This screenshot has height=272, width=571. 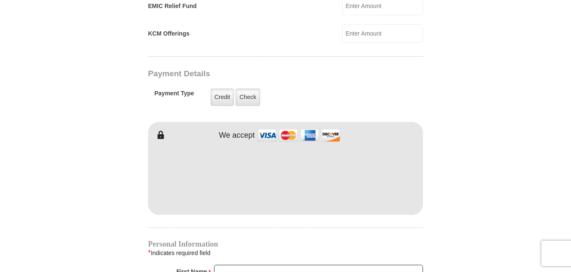 I want to click on label: Check, so click(x=248, y=97).